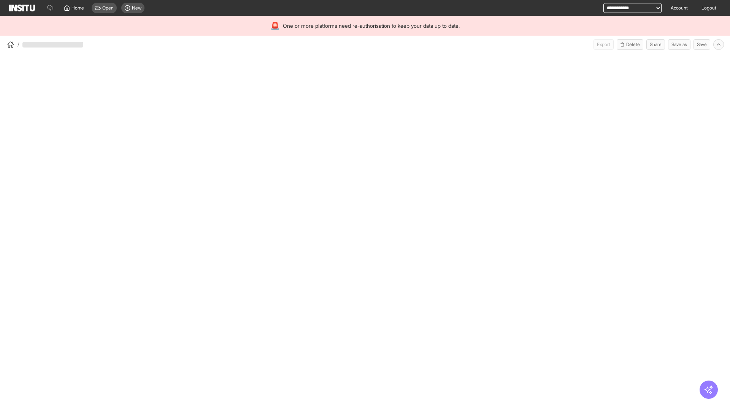 The height and width of the screenshot is (411, 730). I want to click on button: Save as, so click(679, 44).